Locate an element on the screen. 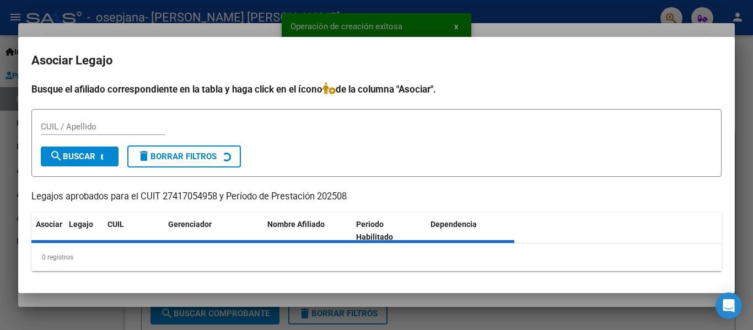  button: Buscar is located at coordinates (79, 157).